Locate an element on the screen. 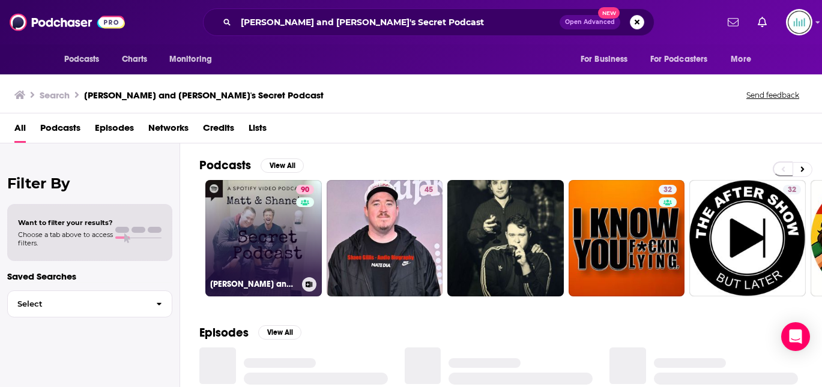 The width and height of the screenshot is (822, 387). h2: Episodes is located at coordinates (224, 333).